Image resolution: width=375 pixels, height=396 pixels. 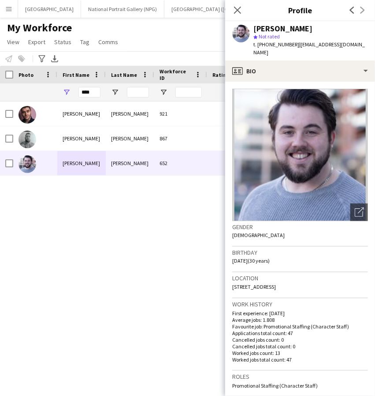 I want to click on h3: Birthday, so click(x=300, y=252).